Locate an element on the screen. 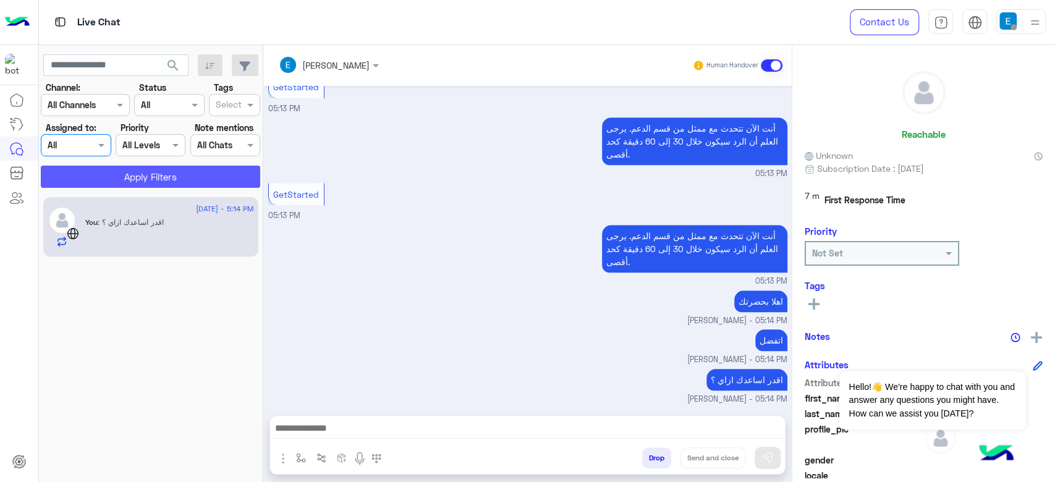 This screenshot has width=1055, height=482. span: Unknown is located at coordinates (829, 155).